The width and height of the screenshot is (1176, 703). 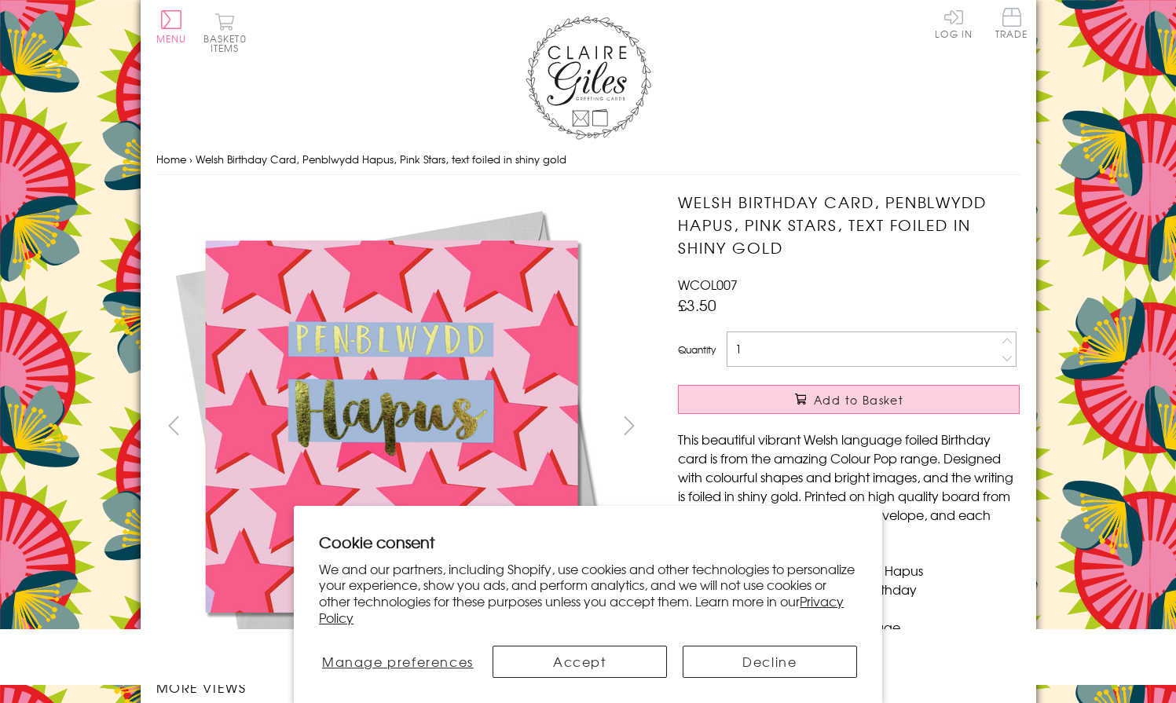 What do you see at coordinates (587, 542) in the screenshot?
I see `h2: Cookie consent` at bounding box center [587, 542].